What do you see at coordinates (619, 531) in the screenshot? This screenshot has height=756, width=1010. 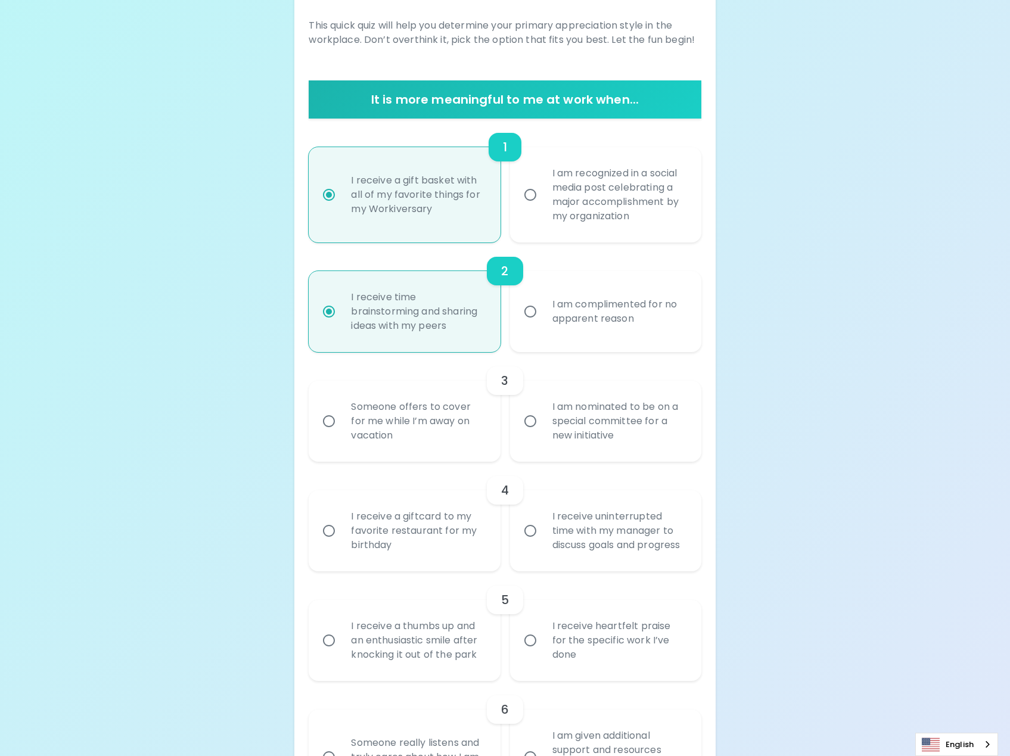 I see `div: I receive uninterrupted time with my manager to discuss goals and progress` at bounding box center [619, 531].